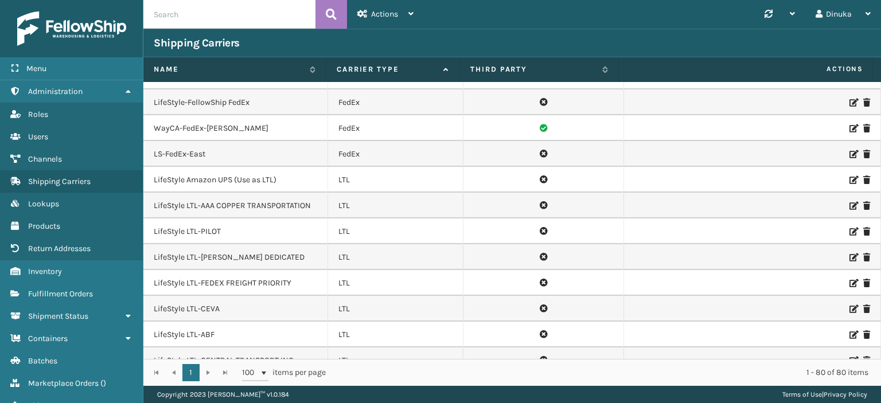 The image size is (881, 403). Describe the element at coordinates (38, 137) in the screenshot. I see `span: Users` at that location.